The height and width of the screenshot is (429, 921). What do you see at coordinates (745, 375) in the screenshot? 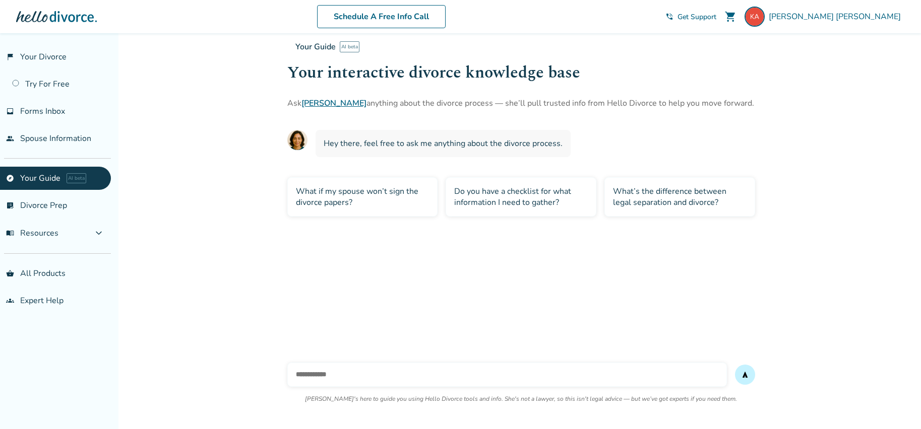
I see `button: send` at bounding box center [745, 375].